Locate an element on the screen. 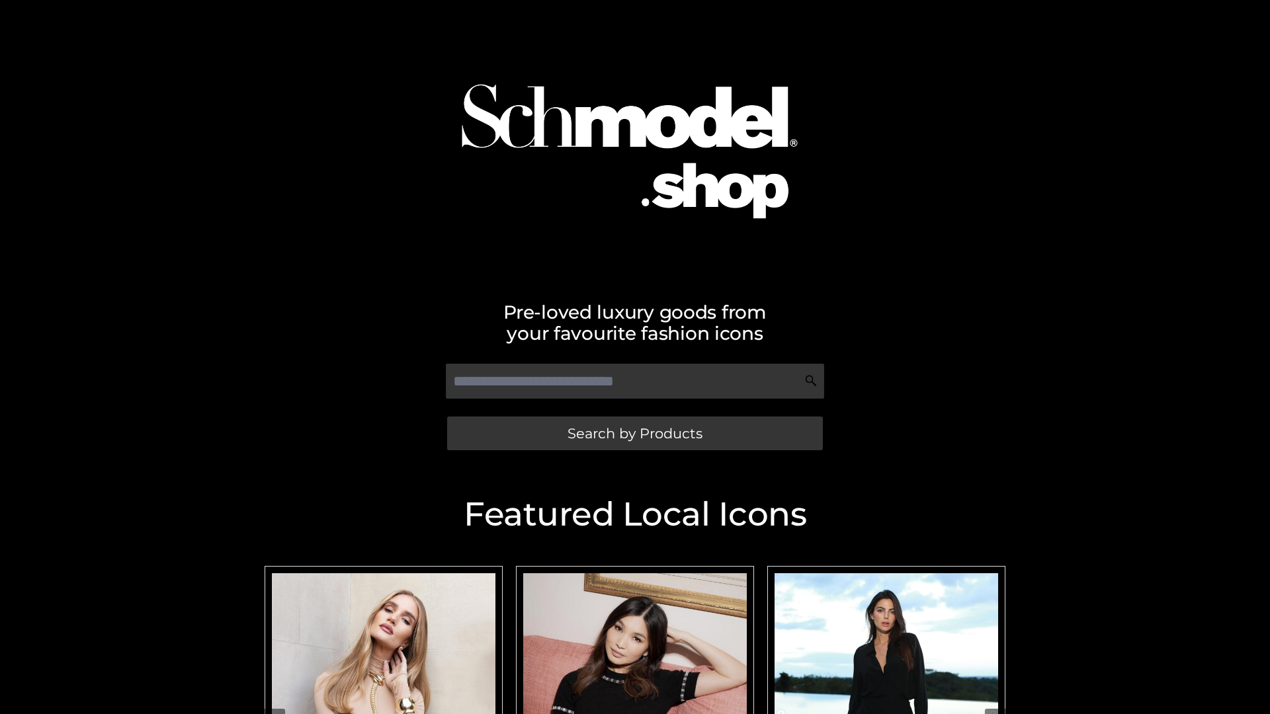 This screenshot has width=1270, height=714. h2: Pre-loved luxury goods from your favourite fashion icons is located at coordinates (635, 323).